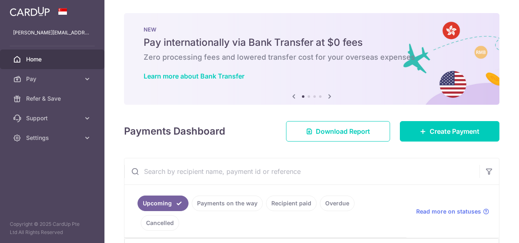 This screenshot has width=519, height=243. What do you see at coordinates (312, 42) in the screenshot?
I see `h5: Pay internationally via Bank Transfer at $0 fees` at bounding box center [312, 42].